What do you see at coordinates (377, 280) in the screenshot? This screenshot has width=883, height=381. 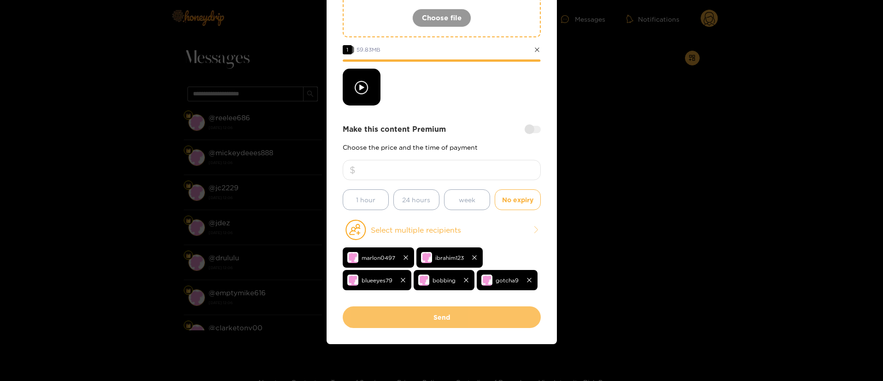 I see `span: blueeyes79` at bounding box center [377, 280].